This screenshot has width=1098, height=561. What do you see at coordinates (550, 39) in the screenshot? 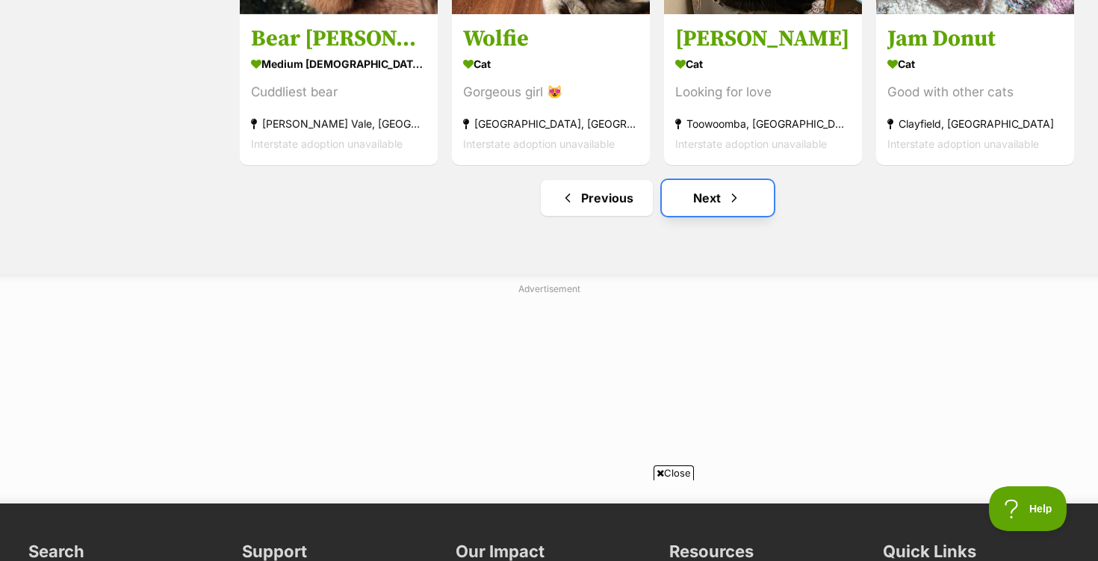
I see `h3: Wolfie` at bounding box center [550, 39].